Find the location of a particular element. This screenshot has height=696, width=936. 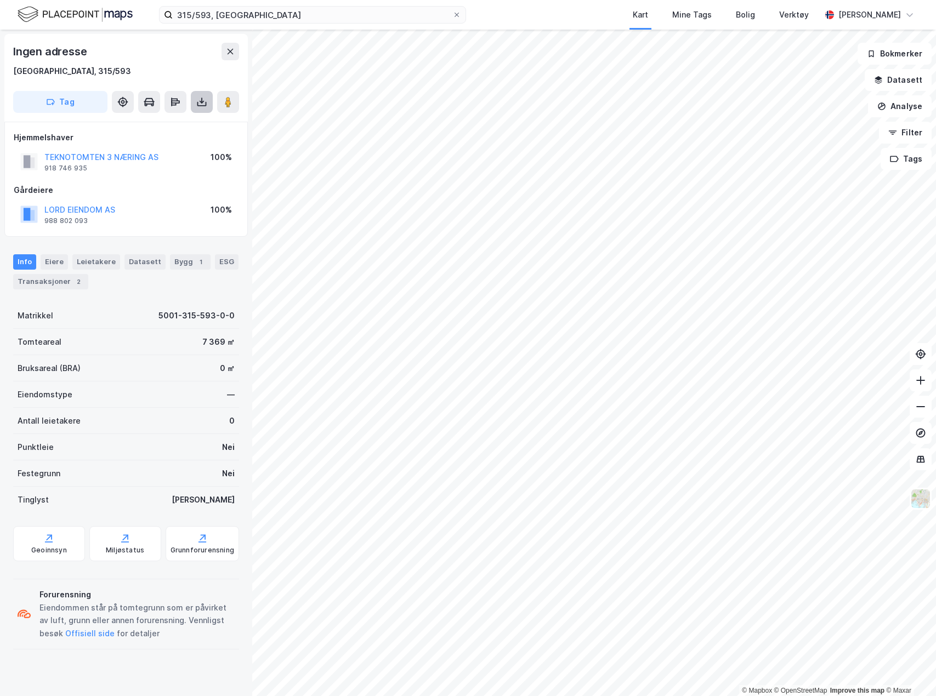

div: 0 is located at coordinates (232, 421).